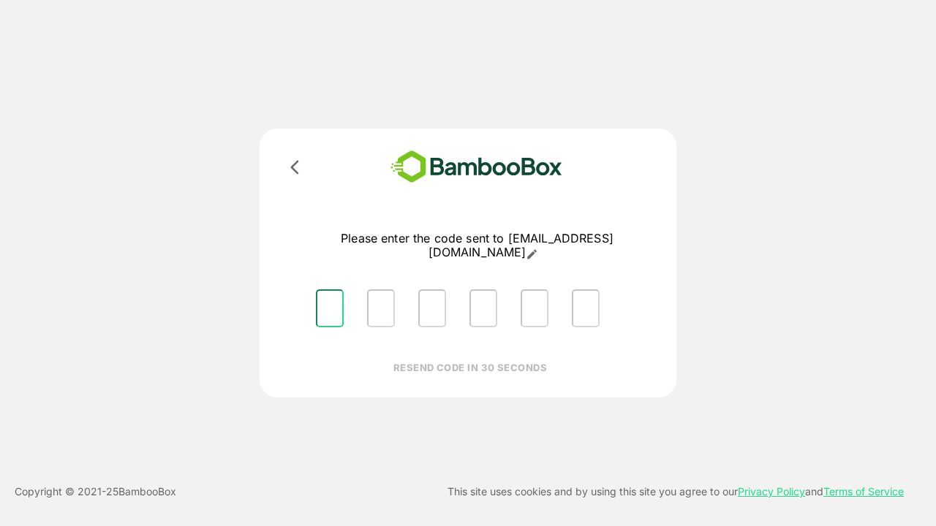 The image size is (936, 526). I want to click on img: bamboobox, so click(476, 167).